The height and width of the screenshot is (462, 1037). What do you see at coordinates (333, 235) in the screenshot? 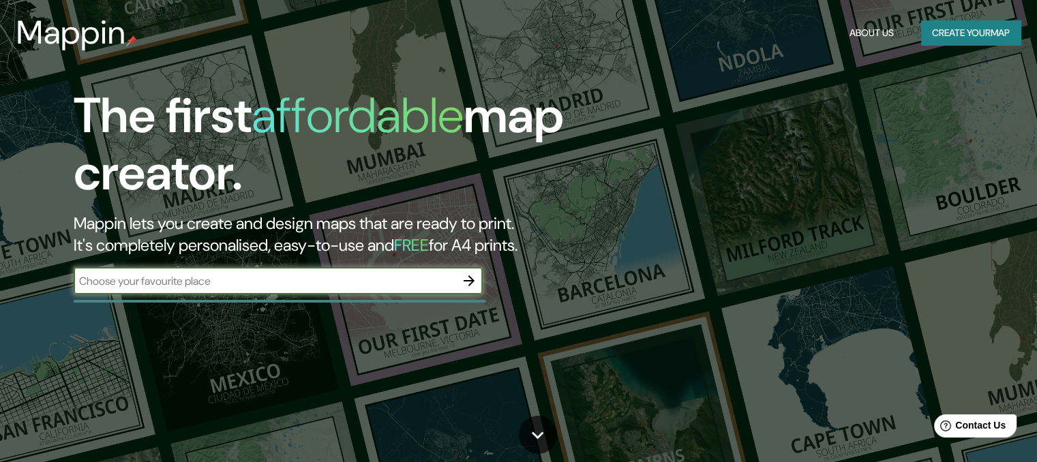
I see `h2: Mappin lets you create and design maps that are ready to print. It's completely personalised, eas...` at bounding box center [333, 235].